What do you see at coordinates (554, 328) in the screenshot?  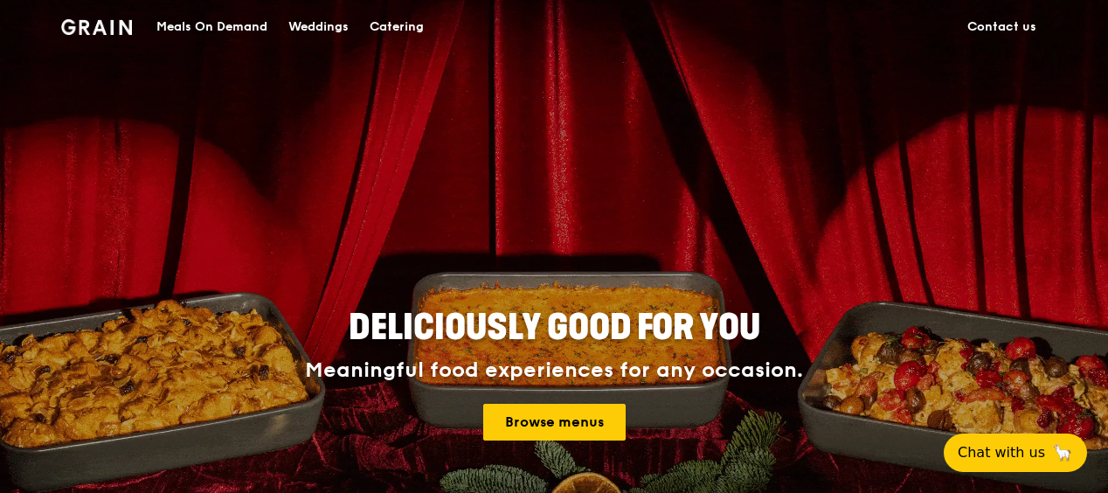 I see `span: Deliciously good for you` at bounding box center [554, 328].